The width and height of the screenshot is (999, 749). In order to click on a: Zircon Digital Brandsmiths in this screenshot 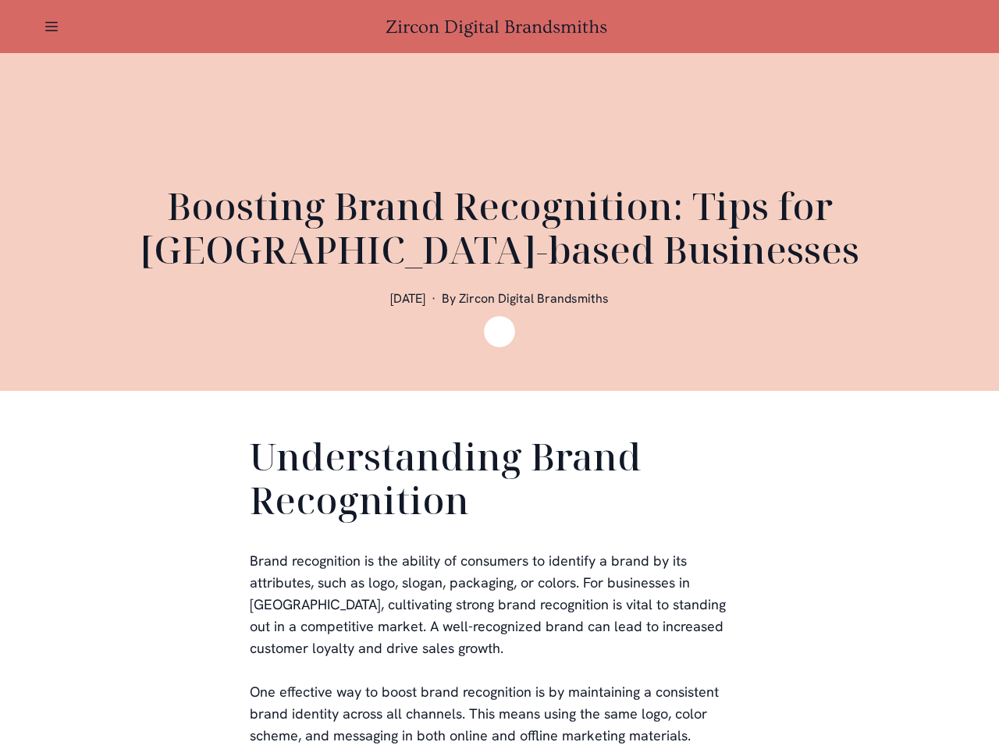, I will do `click(500, 27)`.